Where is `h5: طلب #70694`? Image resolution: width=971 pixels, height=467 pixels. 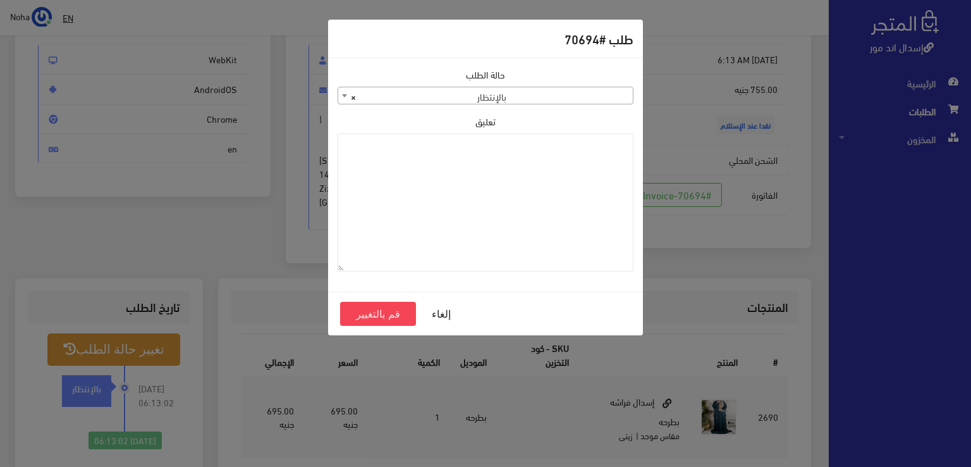 h5: طلب #70694 is located at coordinates (599, 39).